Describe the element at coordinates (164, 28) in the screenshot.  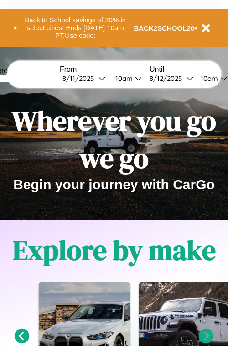
I see `b: BACK2SCHOOL20` at that location.